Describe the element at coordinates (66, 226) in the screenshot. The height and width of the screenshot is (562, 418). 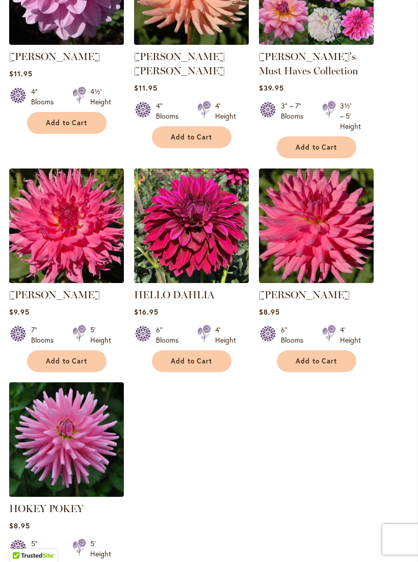
I see `img: HELEN RICHMOND` at that location.